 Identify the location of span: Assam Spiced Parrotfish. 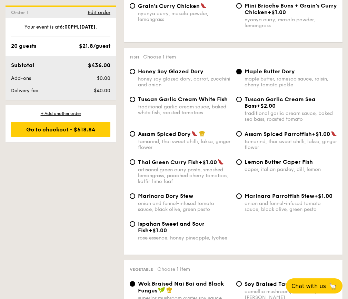
(278, 134).